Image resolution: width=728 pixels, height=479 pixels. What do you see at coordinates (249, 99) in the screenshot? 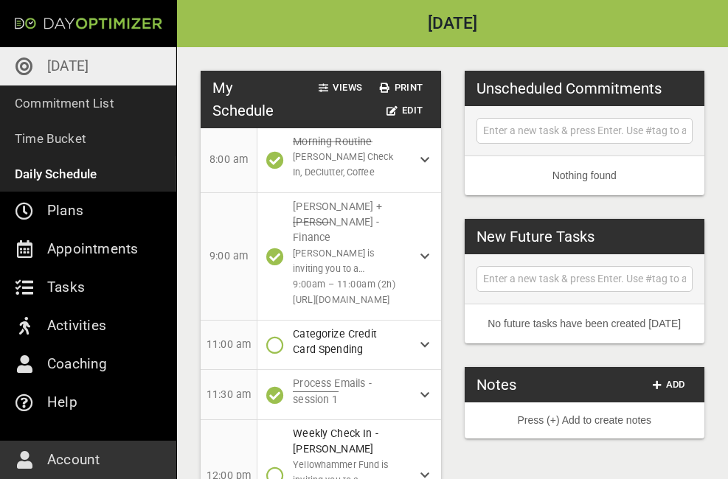
I see `h3: My Schedule` at bounding box center [249, 99].